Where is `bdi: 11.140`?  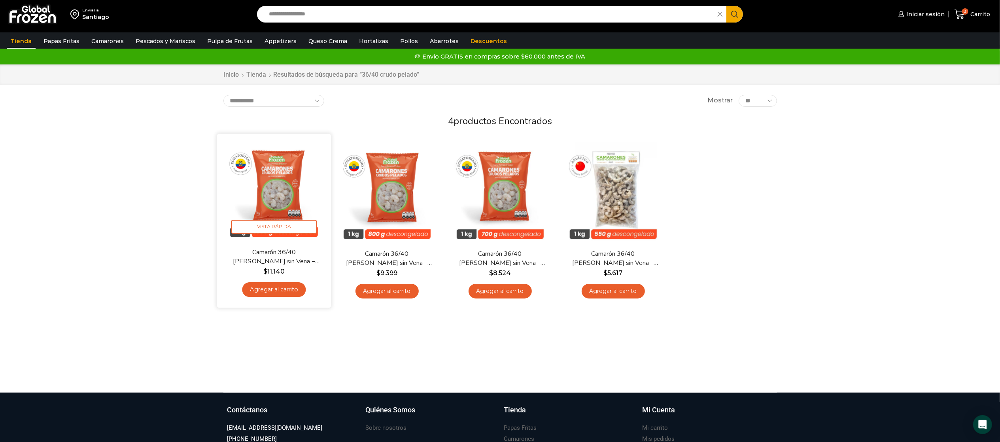
bdi: 11.140 is located at coordinates (274, 271).